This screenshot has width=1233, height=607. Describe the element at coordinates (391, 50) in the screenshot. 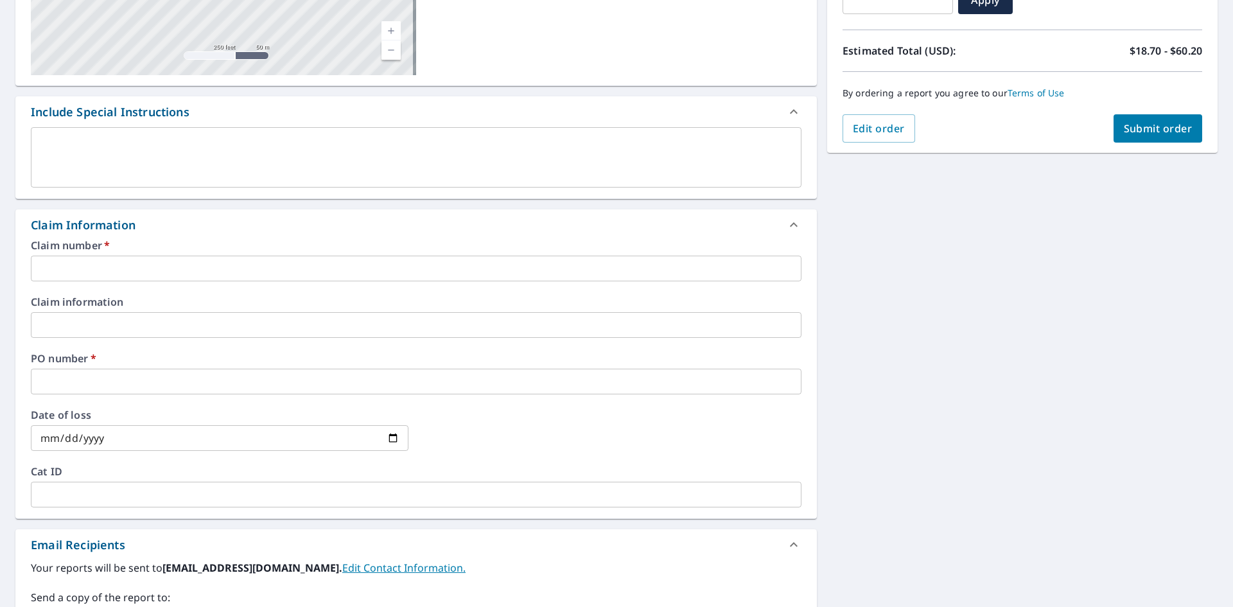

I see `a: Current Level 17, Zoom Out` at that location.